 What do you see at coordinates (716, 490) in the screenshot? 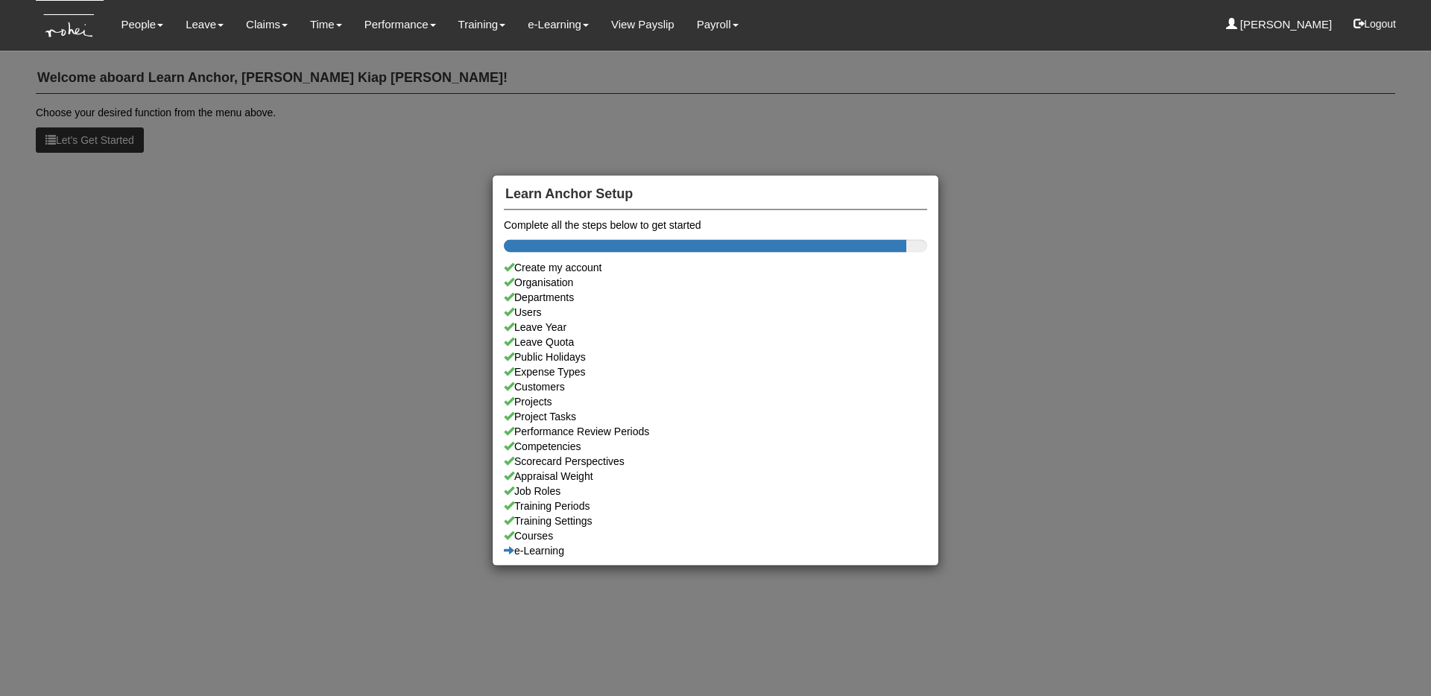
I see `a: Job Roles` at bounding box center [716, 490].